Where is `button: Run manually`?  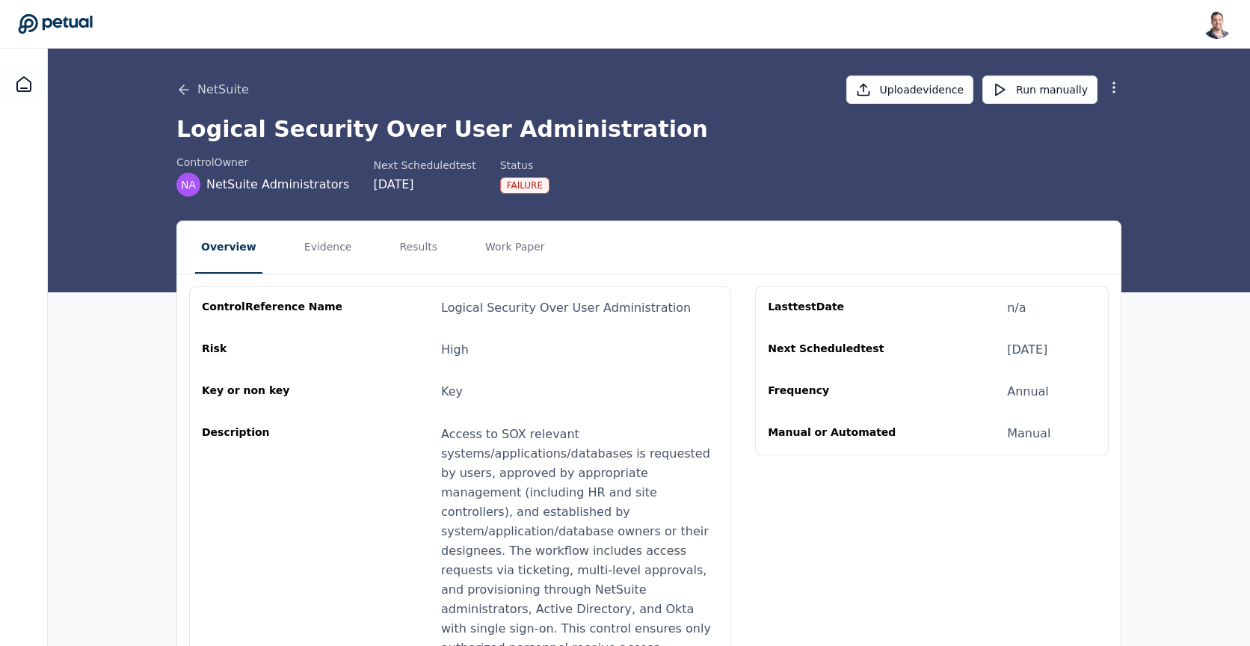
button: Run manually is located at coordinates (1040, 90).